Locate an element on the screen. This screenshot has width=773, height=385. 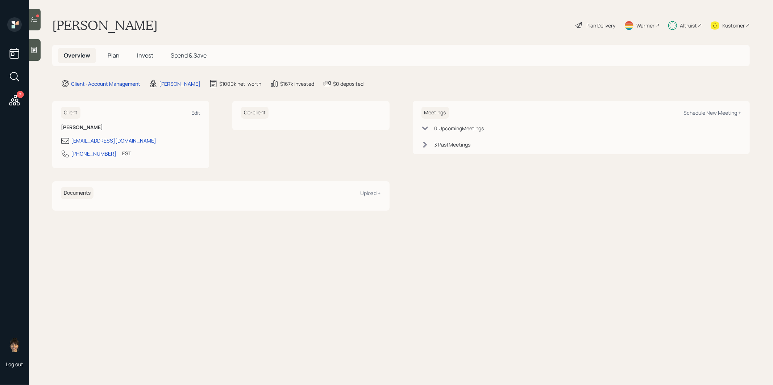
div: 3 Past Meeting s is located at coordinates (452, 145).